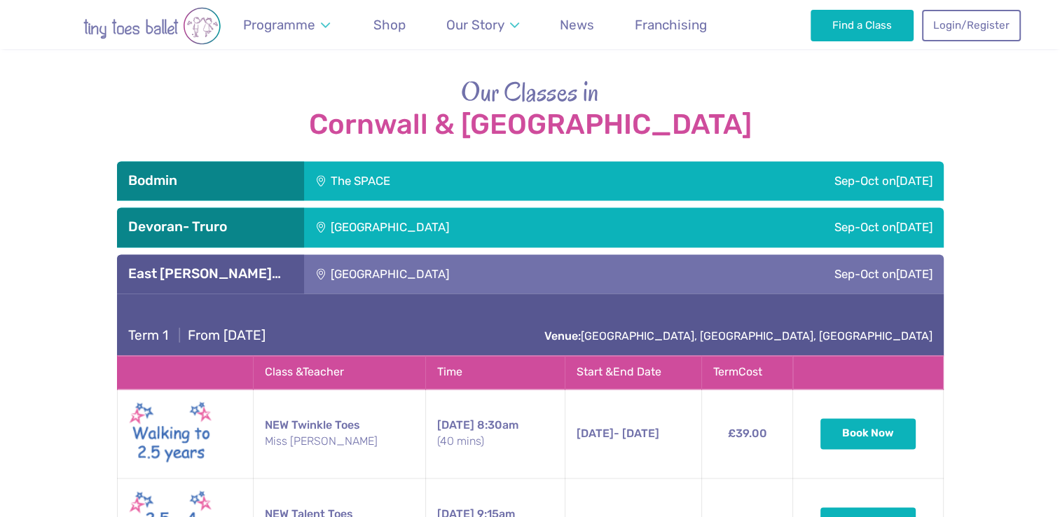 The width and height of the screenshot is (1060, 517). Describe the element at coordinates (287, 25) in the screenshot. I see `a: Programme` at that location.